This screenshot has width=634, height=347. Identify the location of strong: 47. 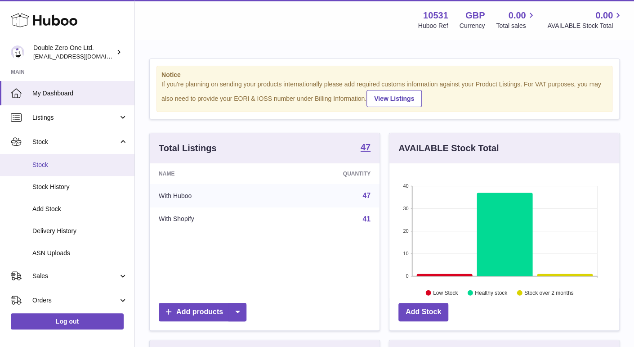
(366, 147).